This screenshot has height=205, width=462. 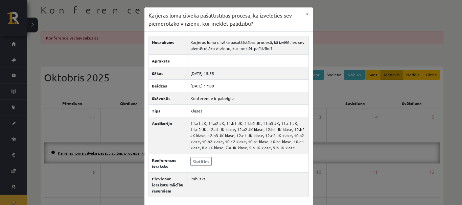 What do you see at coordinates (248, 98) in the screenshot?
I see `td: Konference ir pabeigta` at bounding box center [248, 98].